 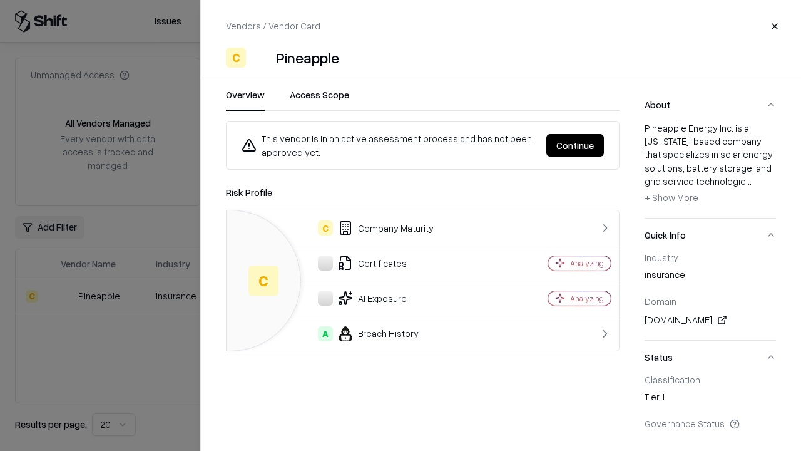 What do you see at coordinates (710, 257) in the screenshot?
I see `div: Industry` at bounding box center [710, 257].